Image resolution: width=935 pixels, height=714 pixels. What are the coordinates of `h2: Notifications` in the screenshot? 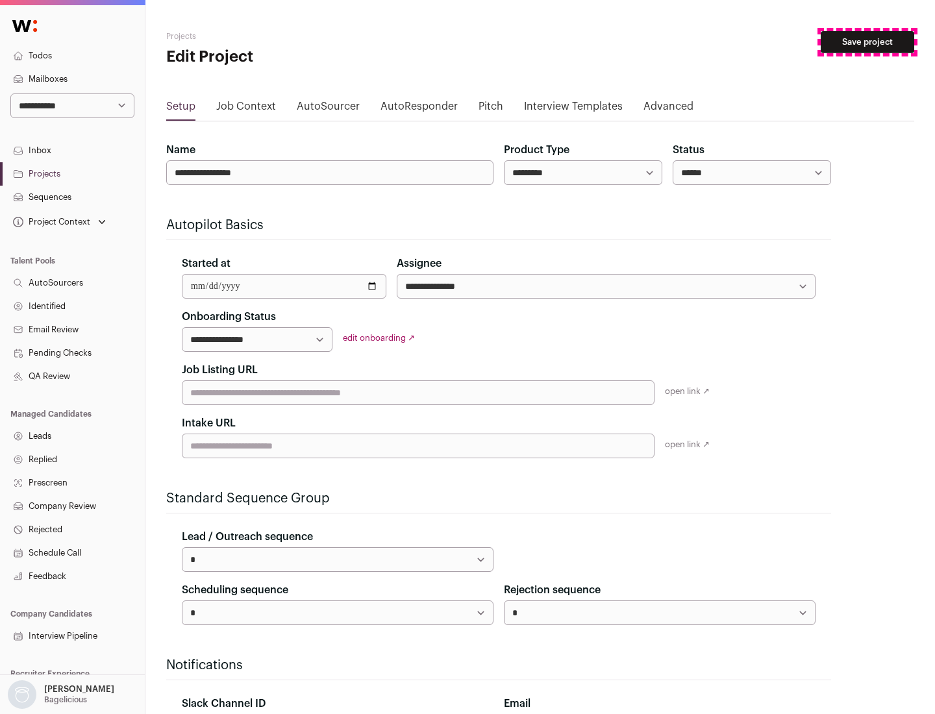 It's located at (499, 666).